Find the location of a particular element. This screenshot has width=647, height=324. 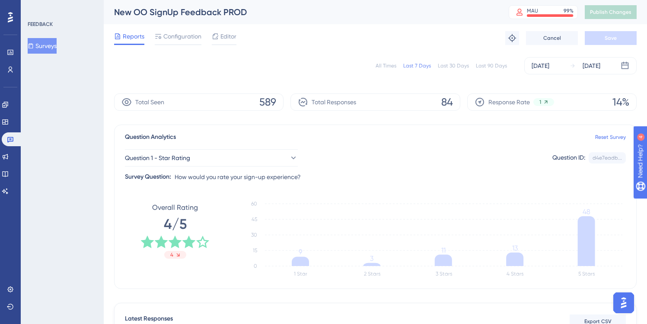

span: 4/5 is located at coordinates (175, 224).